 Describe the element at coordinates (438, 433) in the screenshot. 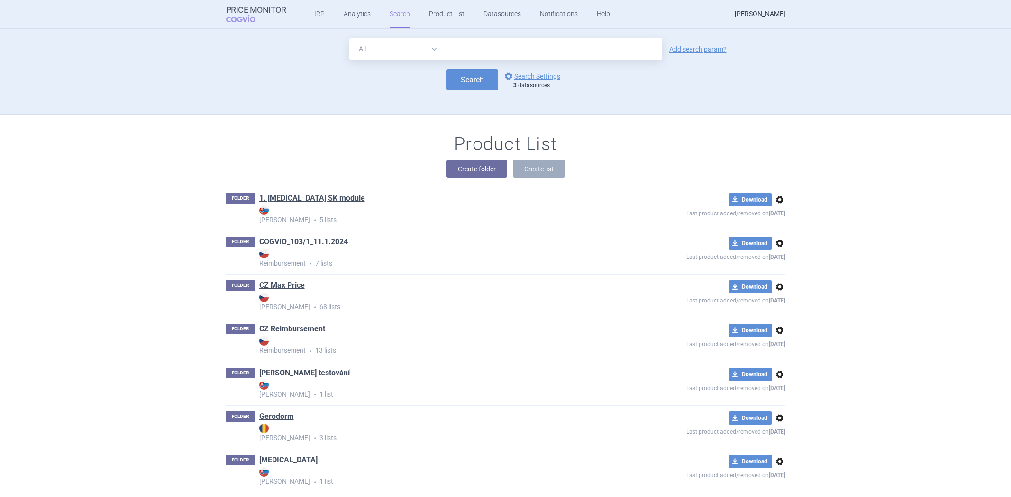

I see `p: 3 lists` at that location.